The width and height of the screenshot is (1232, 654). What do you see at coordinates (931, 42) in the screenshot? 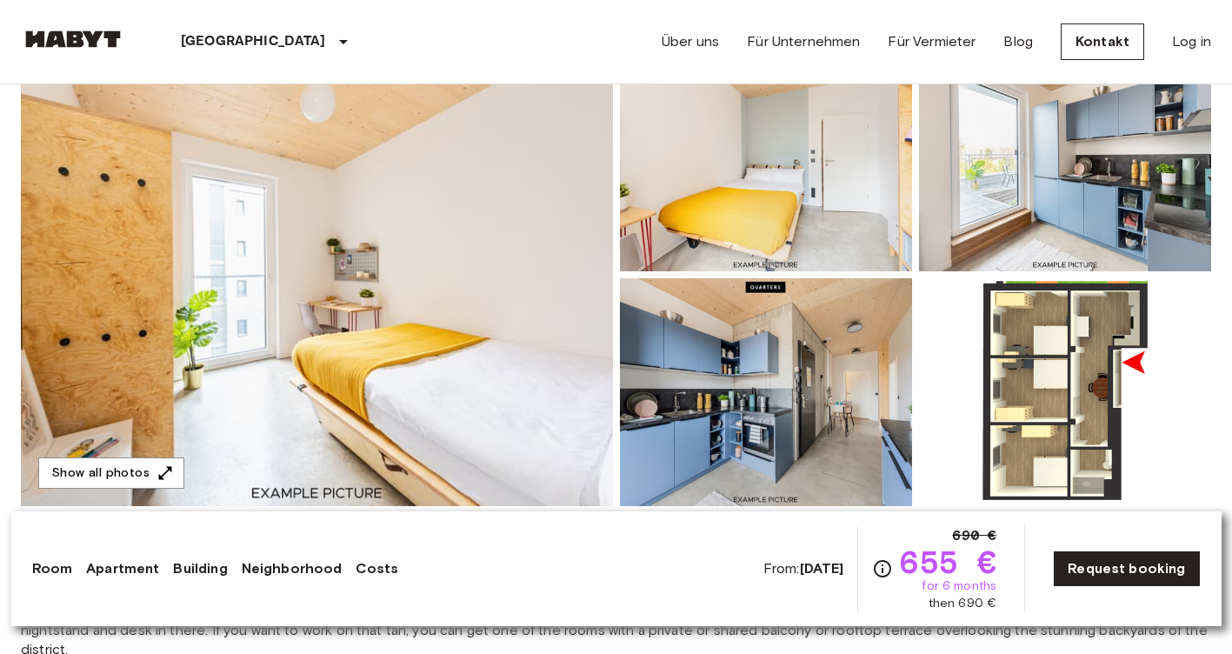
I see `a: Für Vermieter` at bounding box center [931, 42].